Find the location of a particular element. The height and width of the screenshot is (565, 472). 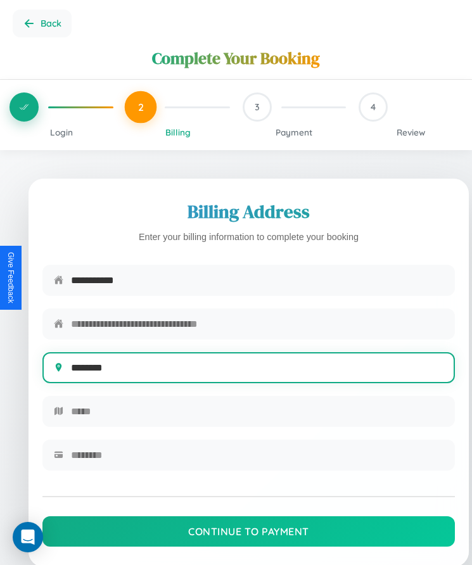

span: Login is located at coordinates (61, 132).